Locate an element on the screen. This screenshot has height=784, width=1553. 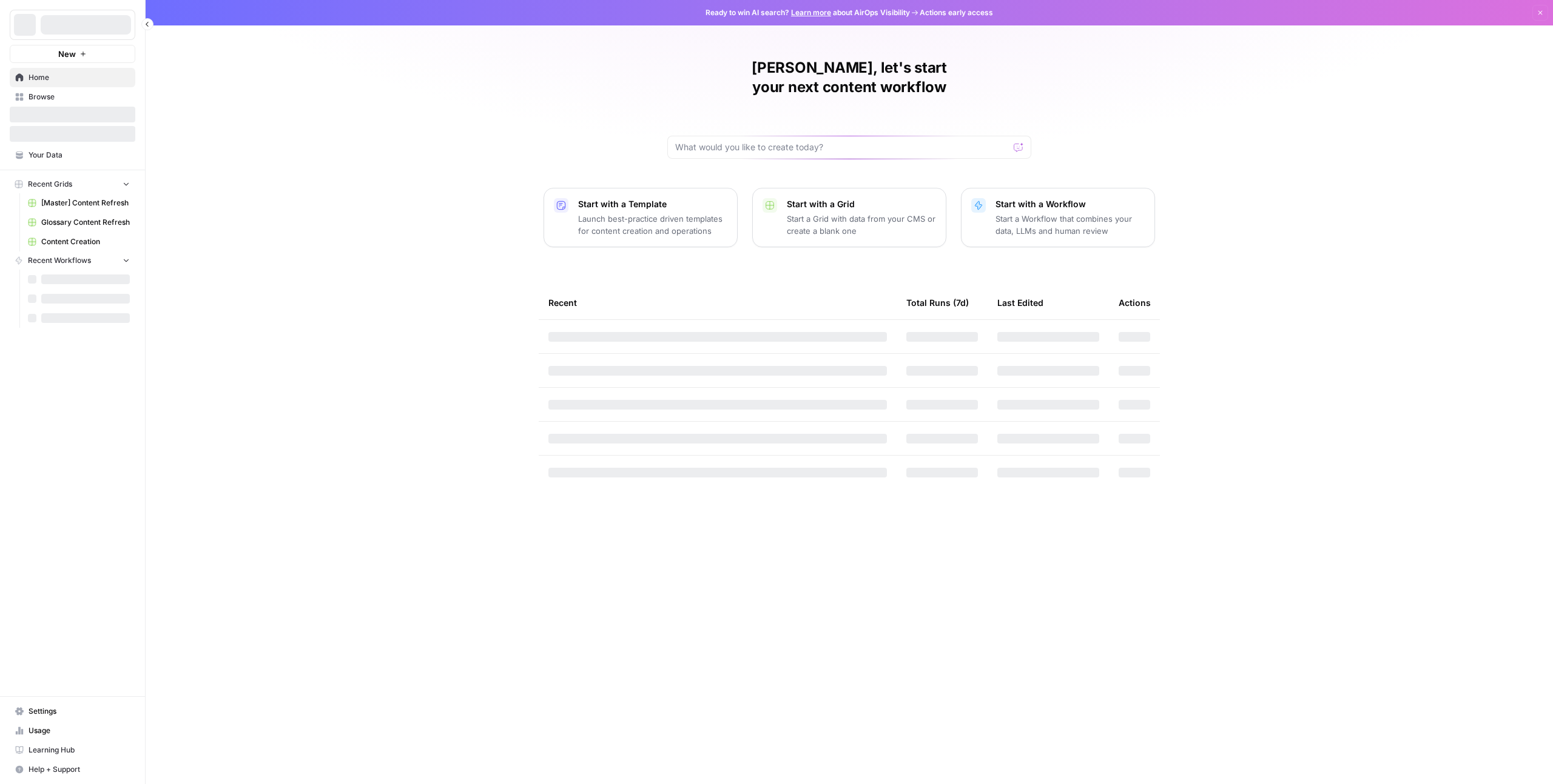
a: Learn more is located at coordinates (811, 12).